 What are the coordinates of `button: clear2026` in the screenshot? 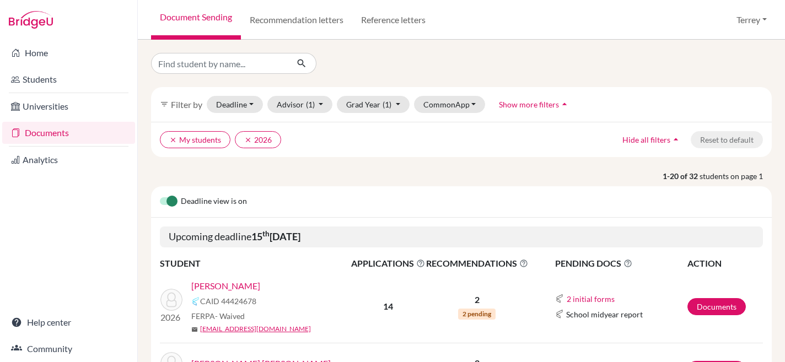 It's located at (258, 139).